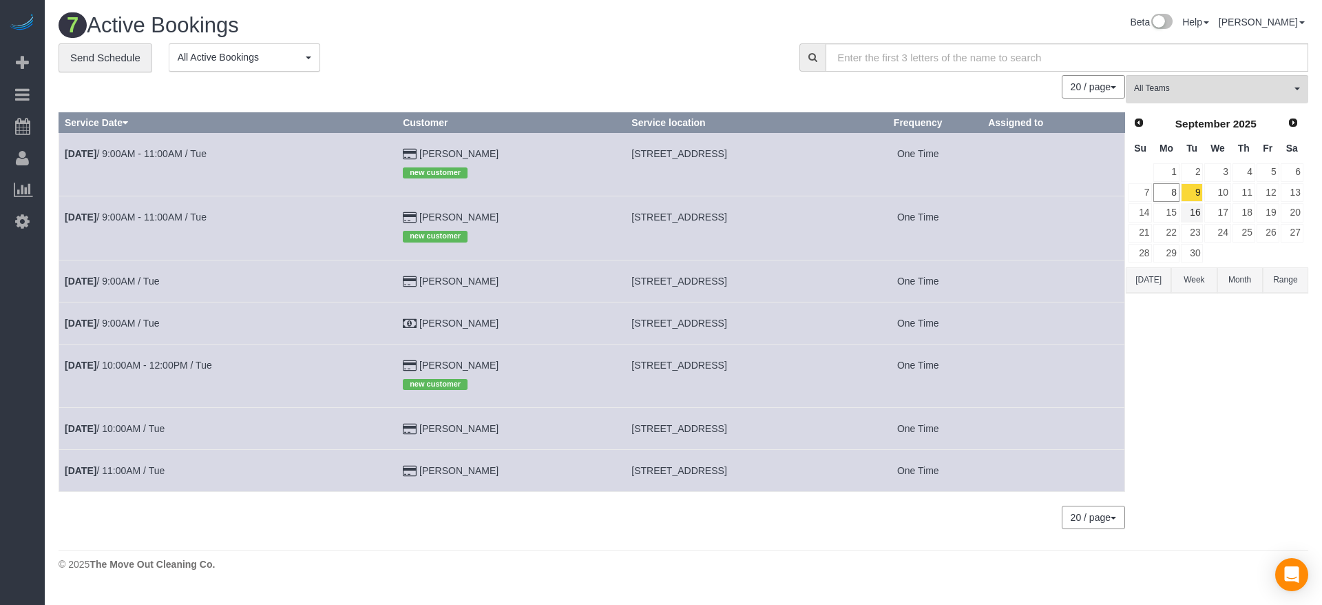 The width and height of the screenshot is (1322, 605). Describe the element at coordinates (1139, 123) in the screenshot. I see `a: Prev` at that location.